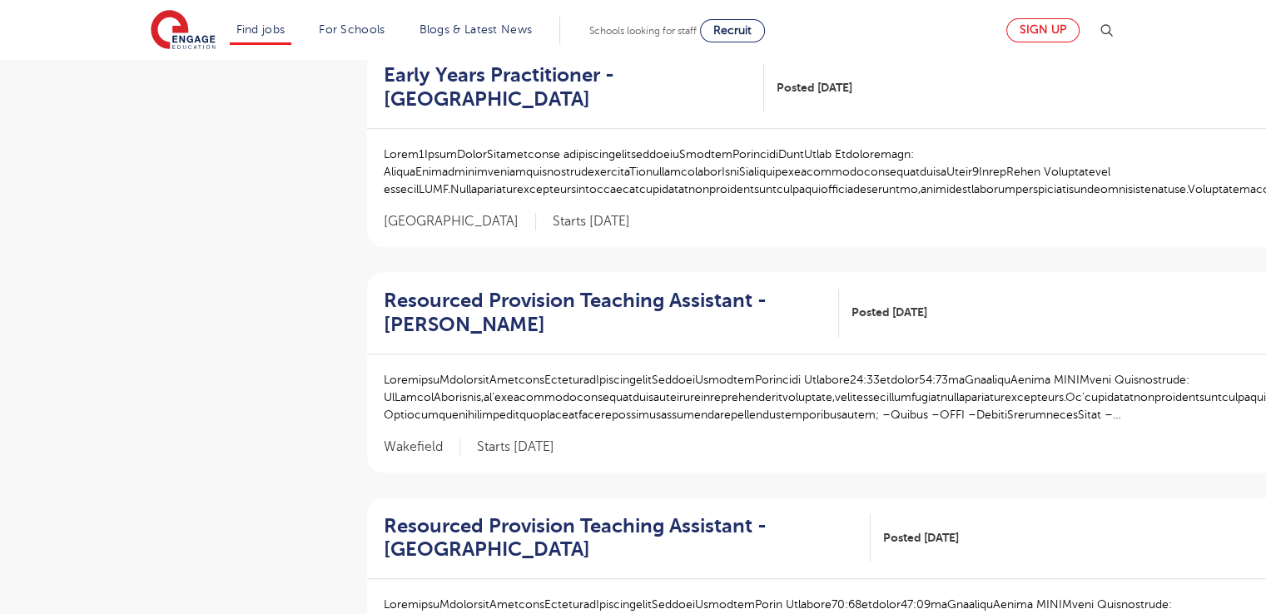 The width and height of the screenshot is (1266, 614). Describe the element at coordinates (422, 447) in the screenshot. I see `span: Wakefield` at that location.